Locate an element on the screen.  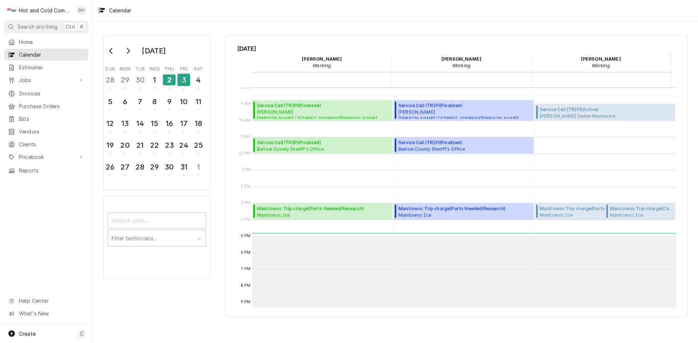
a: Estimates is located at coordinates (46, 67).